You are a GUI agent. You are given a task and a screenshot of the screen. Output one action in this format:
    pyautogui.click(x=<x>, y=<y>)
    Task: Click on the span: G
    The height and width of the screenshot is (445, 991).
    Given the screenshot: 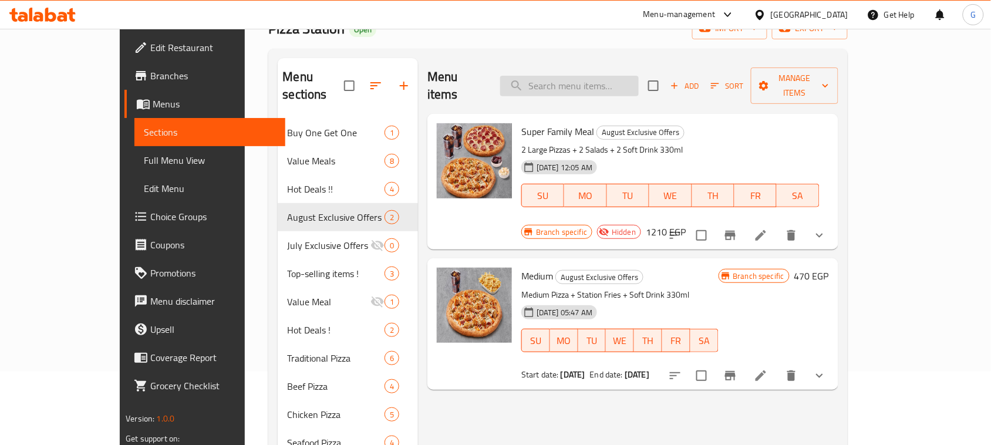 What is the action you would take?
    pyautogui.click(x=972, y=15)
    